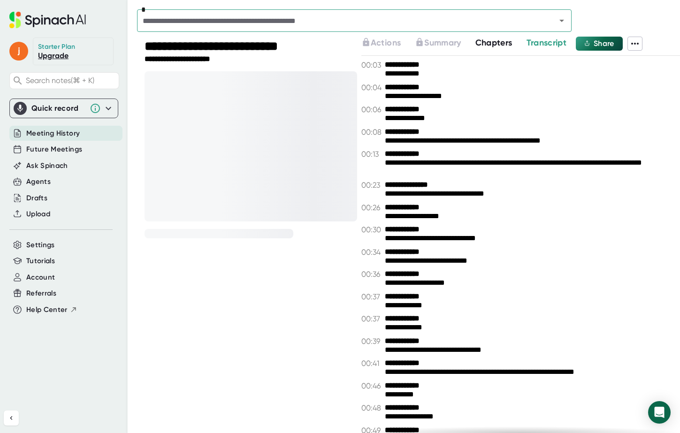 This screenshot has height=433, width=680. What do you see at coordinates (38, 182) in the screenshot?
I see `button: Agents` at bounding box center [38, 182].